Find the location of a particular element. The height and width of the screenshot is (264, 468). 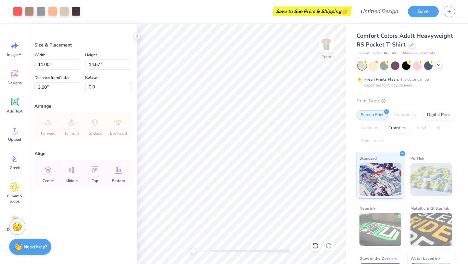

span: Glow in the Dark Ink is located at coordinates (378, 258).